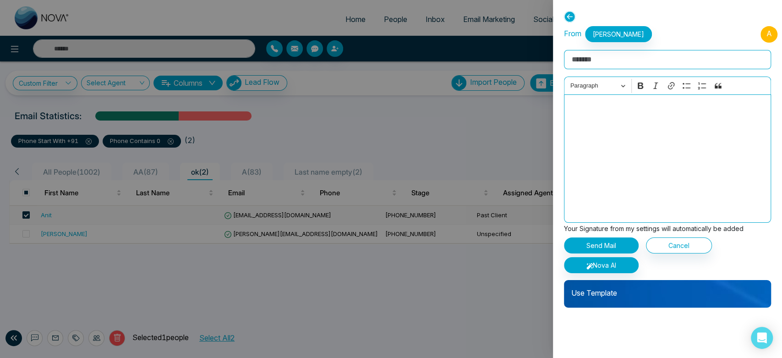 This screenshot has width=782, height=358. What do you see at coordinates (601, 245) in the screenshot?
I see `button: Send Mail` at bounding box center [601, 245].